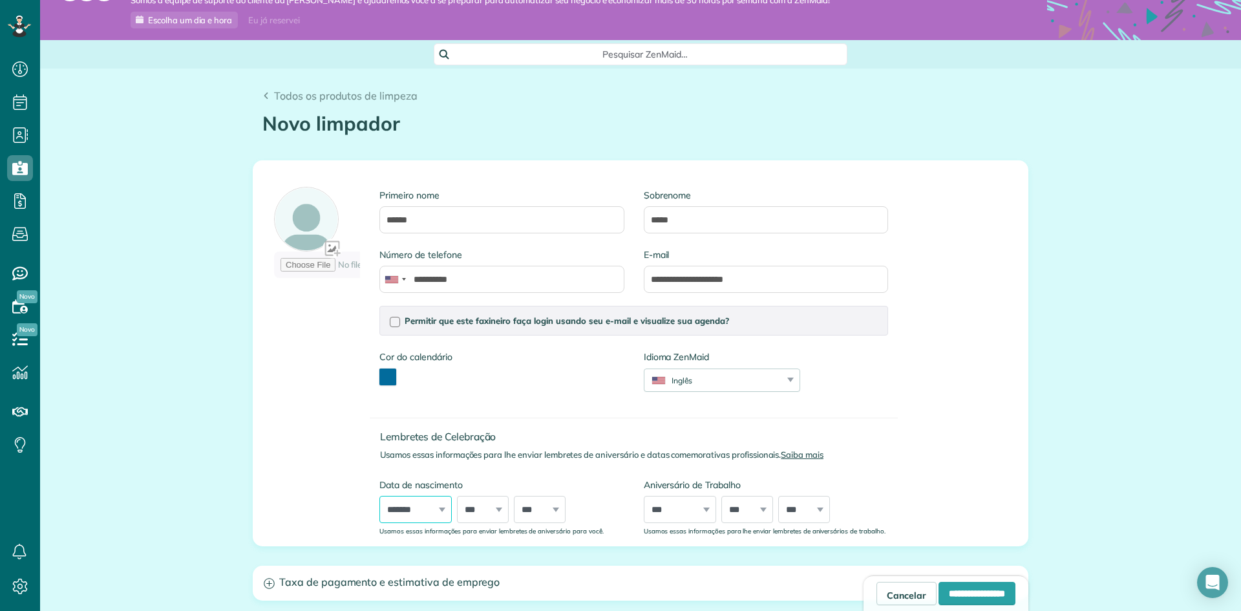  I want to click on font: Idioma ZenMaid, so click(676, 357).